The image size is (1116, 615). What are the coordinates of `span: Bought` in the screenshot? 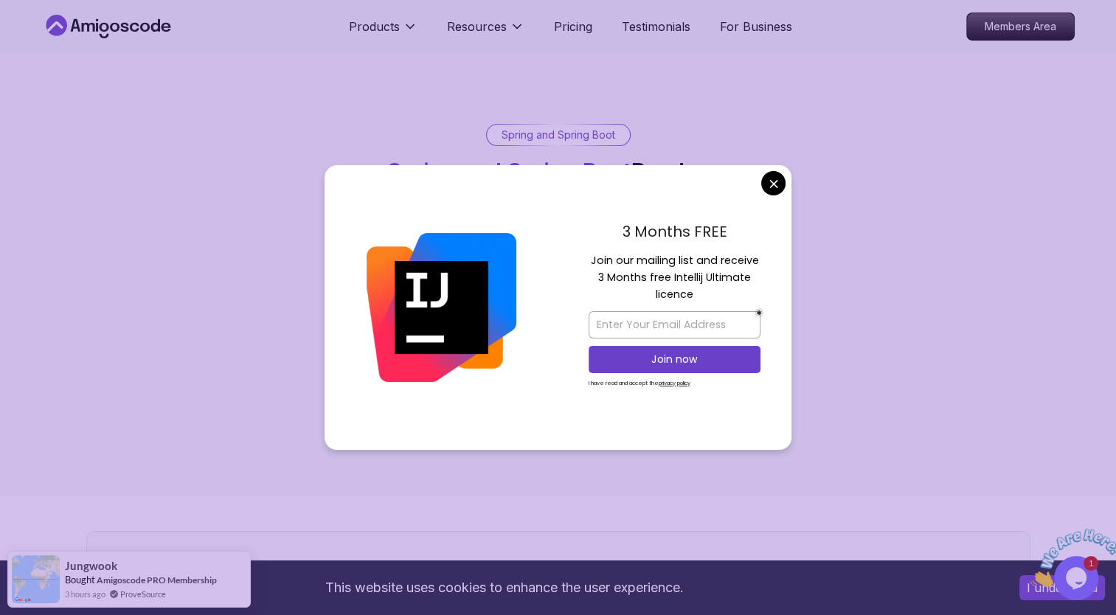 It's located at (80, 580).